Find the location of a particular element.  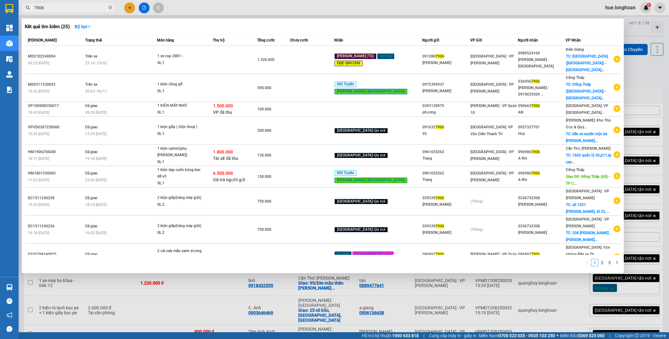

span: 6.500.000 is located at coordinates (223, 173).